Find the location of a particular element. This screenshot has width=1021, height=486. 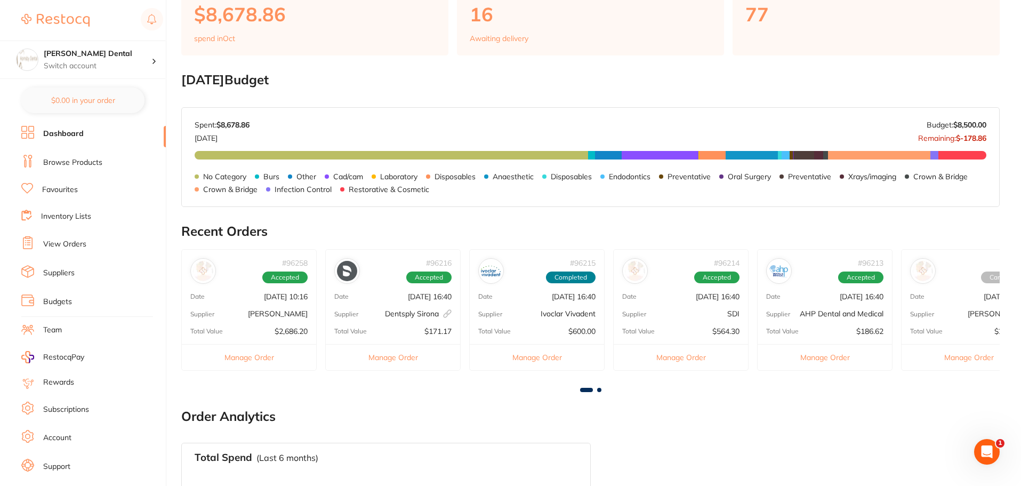

strong: $-178.86 is located at coordinates (971, 138).